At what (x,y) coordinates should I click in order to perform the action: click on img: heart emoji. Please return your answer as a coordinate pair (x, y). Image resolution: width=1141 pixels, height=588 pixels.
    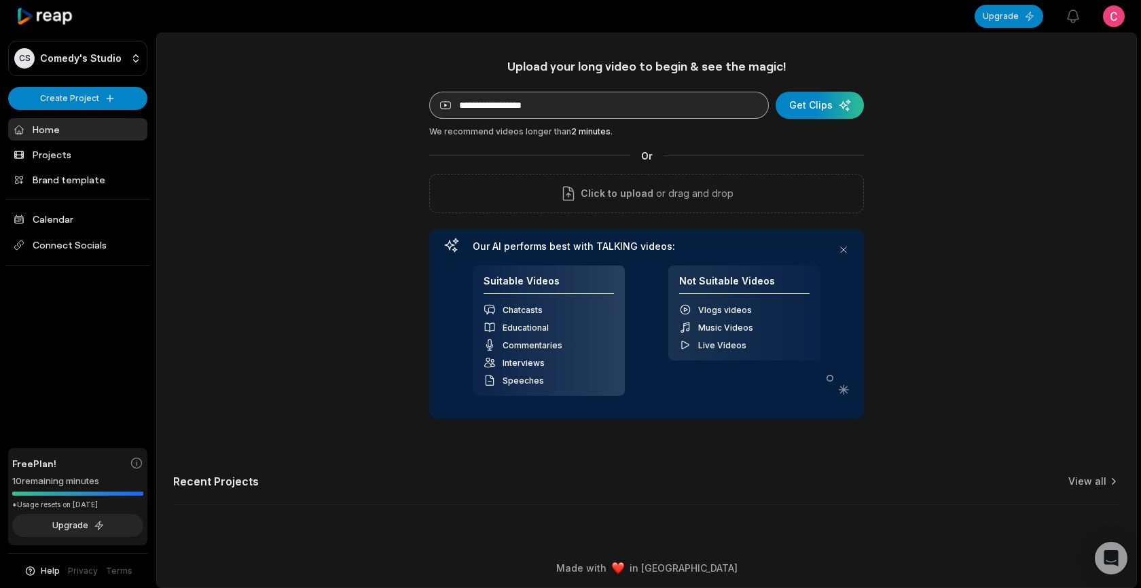
    Looking at the image, I should click on (618, 568).